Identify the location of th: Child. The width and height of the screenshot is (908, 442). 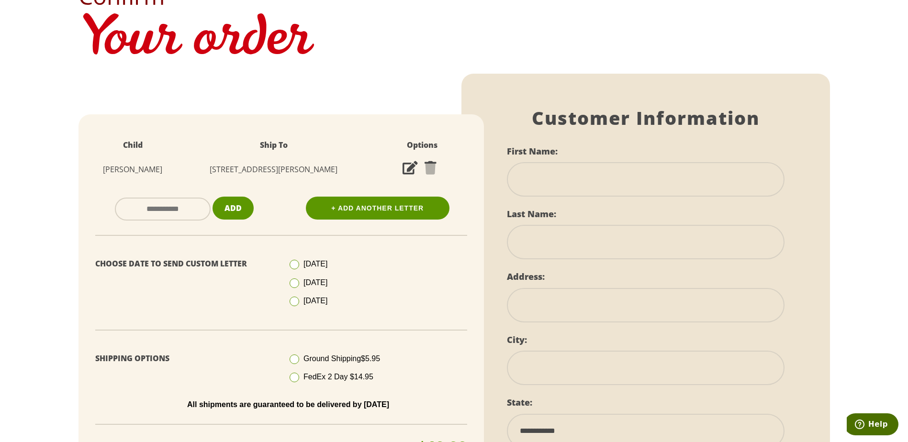
(133, 145).